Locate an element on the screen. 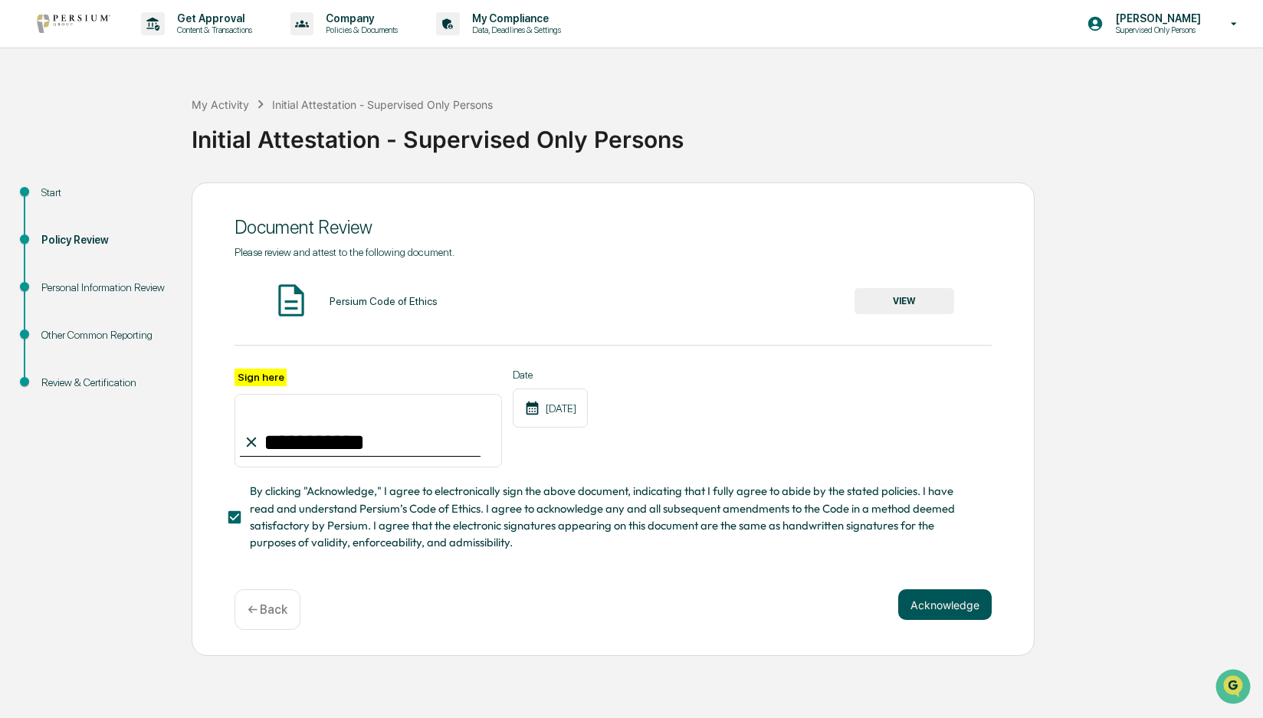  a: 🖐️Preclearance is located at coordinates (57, 201).